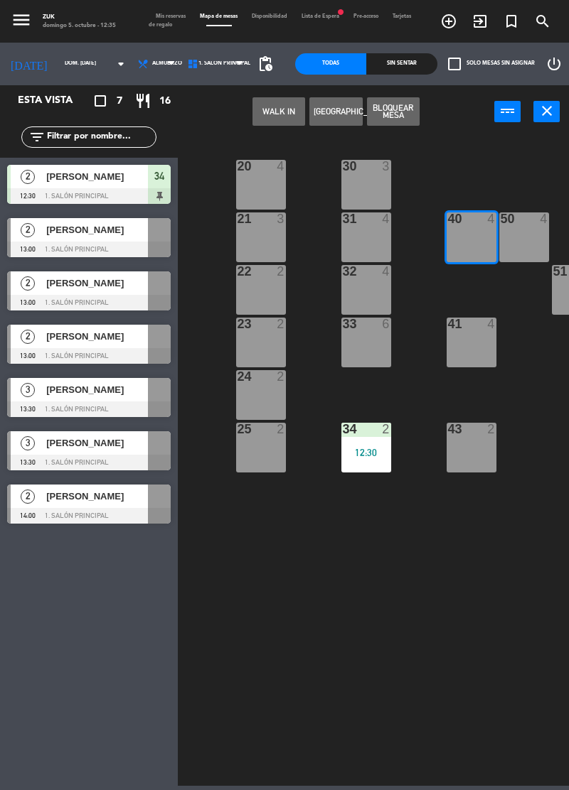  What do you see at coordinates (448, 324) in the screenshot?
I see `div: 41` at bounding box center [448, 324].